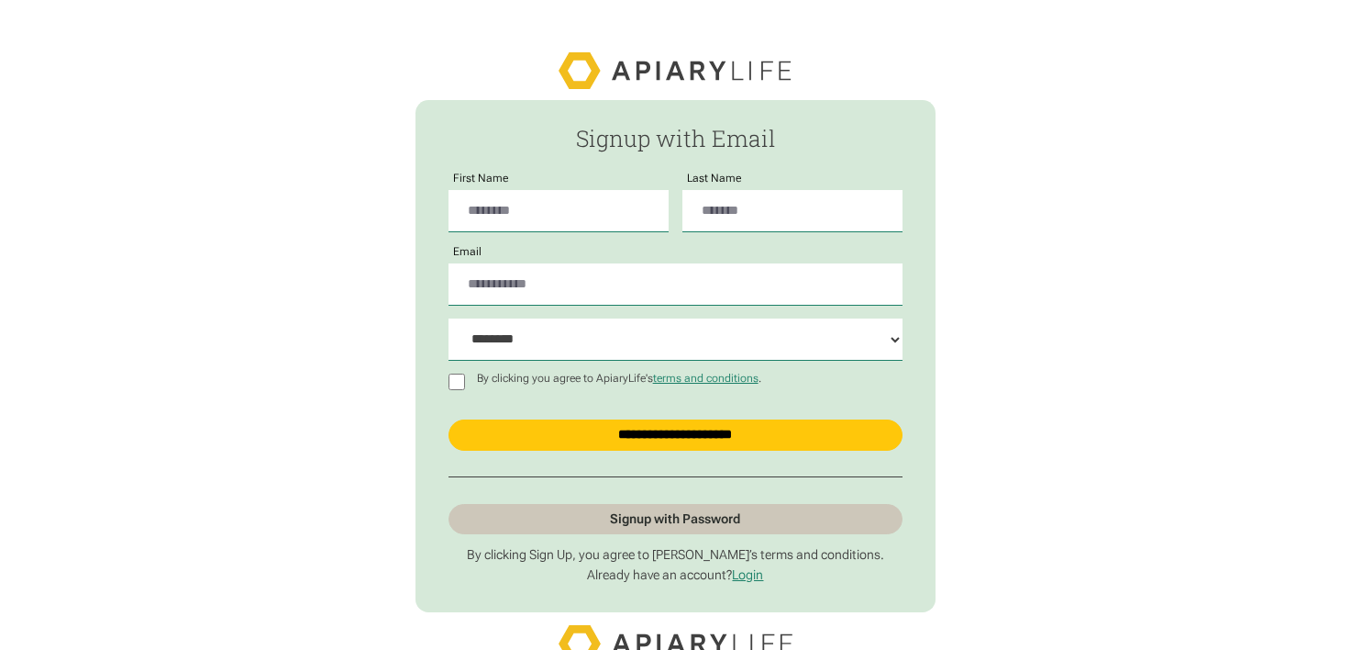  What do you see at coordinates (481, 178) in the screenshot?
I see `label: First Name` at bounding box center [481, 178].